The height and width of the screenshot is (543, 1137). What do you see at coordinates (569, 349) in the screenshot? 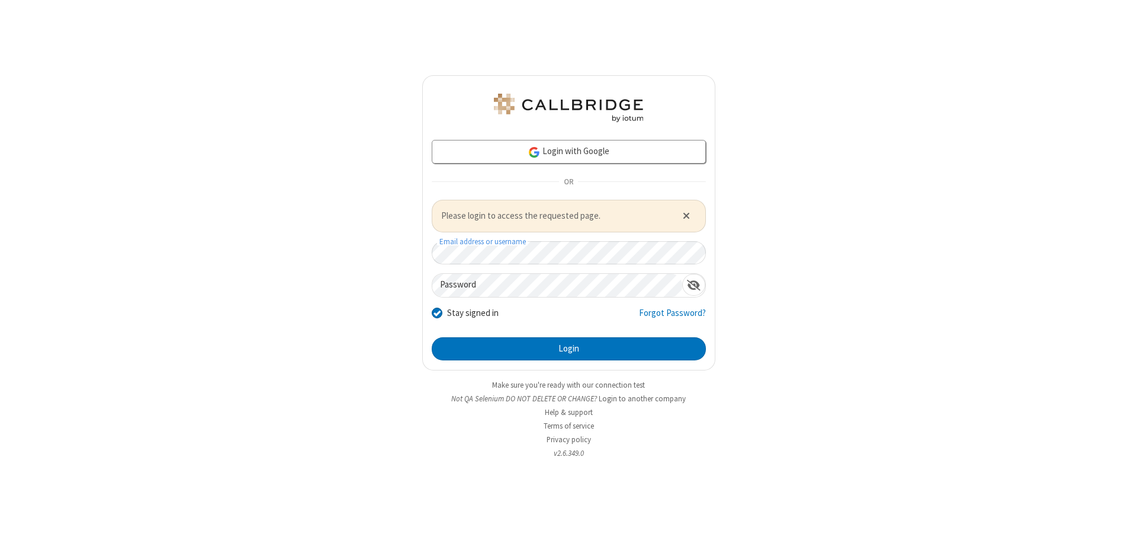
I see `button: Login` at bounding box center [569, 349].